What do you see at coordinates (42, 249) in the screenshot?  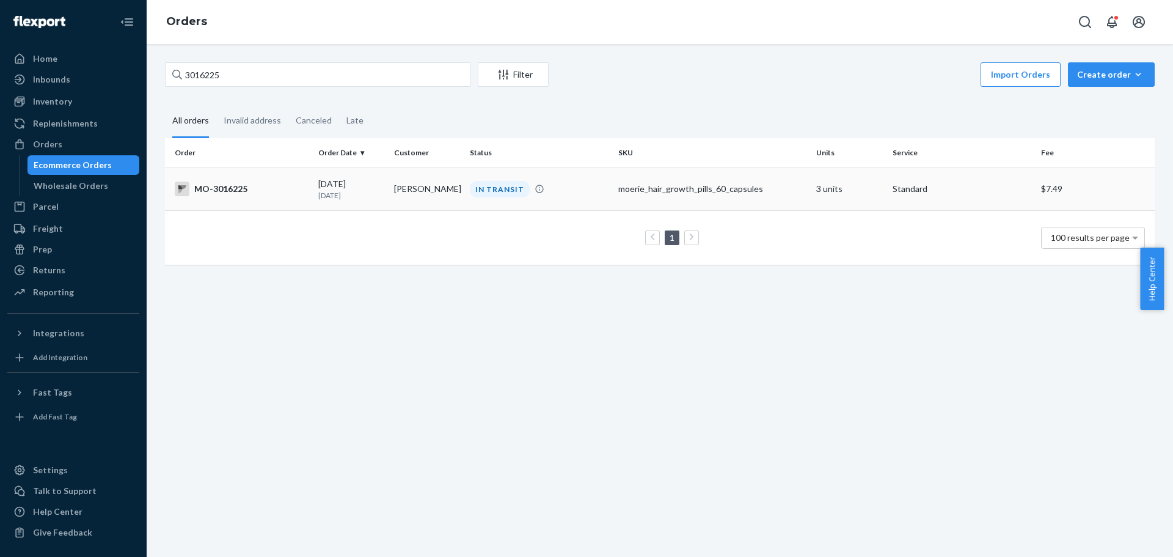 I see `div: Prep` at bounding box center [42, 249].